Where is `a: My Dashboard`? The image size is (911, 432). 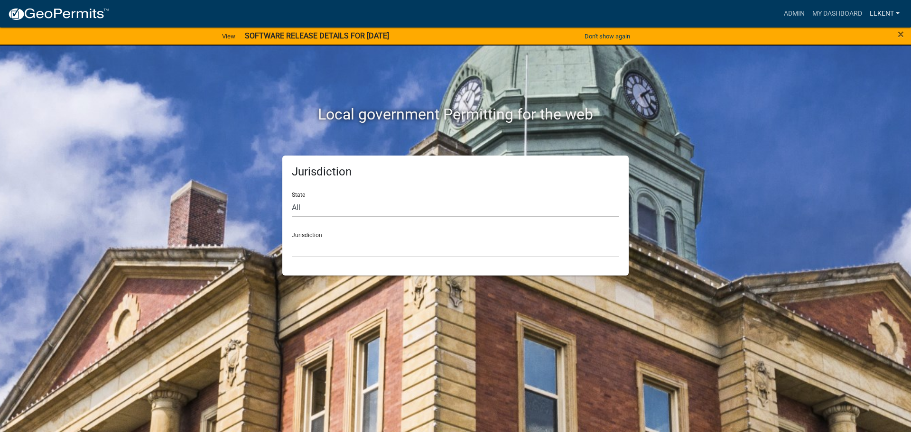
a: My Dashboard is located at coordinates (837, 14).